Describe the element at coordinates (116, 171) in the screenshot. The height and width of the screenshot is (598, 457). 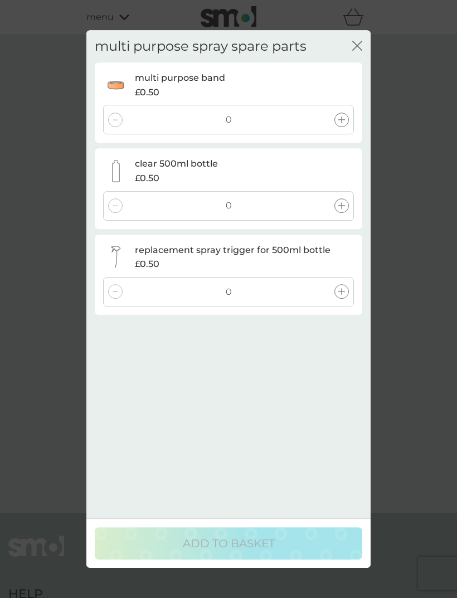
I see `img: clear 500ml bottle` at that location.